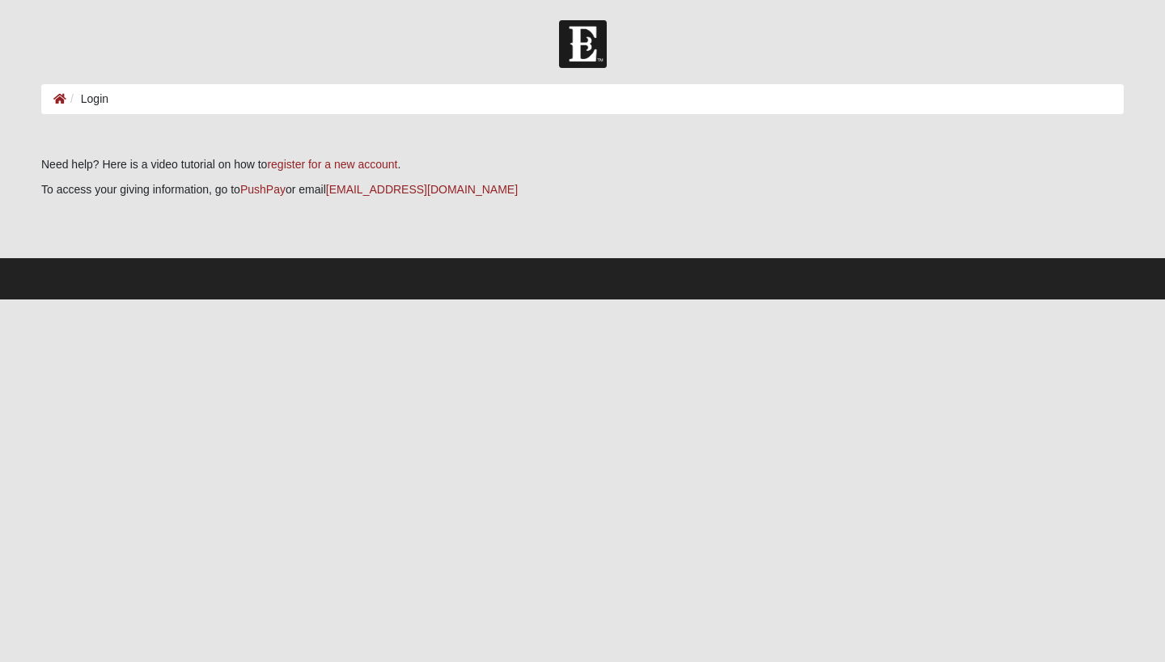 The height and width of the screenshot is (662, 1165). I want to click on a: register for a new account, so click(332, 164).